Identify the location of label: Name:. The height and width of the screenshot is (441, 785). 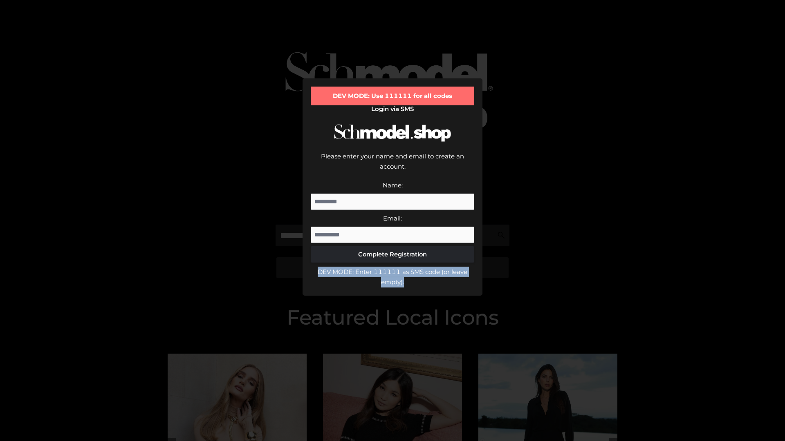
(392, 185).